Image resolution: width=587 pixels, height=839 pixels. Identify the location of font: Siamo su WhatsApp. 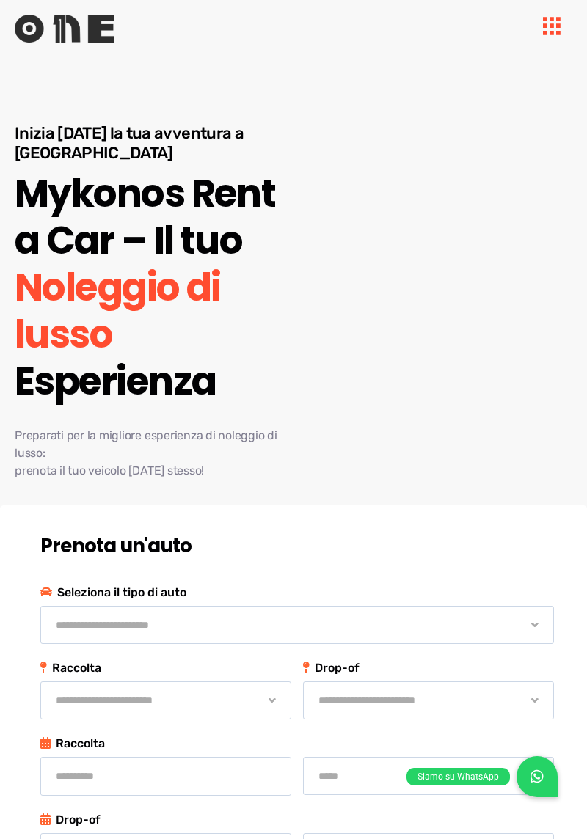
(458, 777).